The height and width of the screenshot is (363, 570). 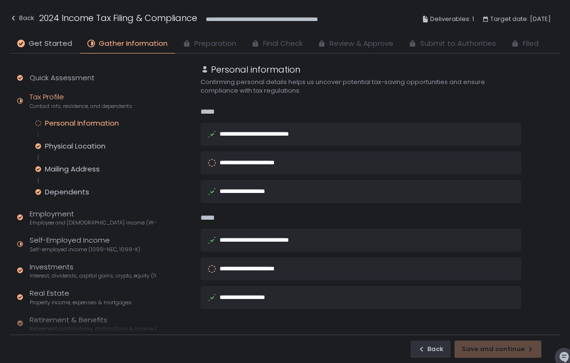 What do you see at coordinates (452, 19) in the screenshot?
I see `span: Deliverables: 1` at bounding box center [452, 19].